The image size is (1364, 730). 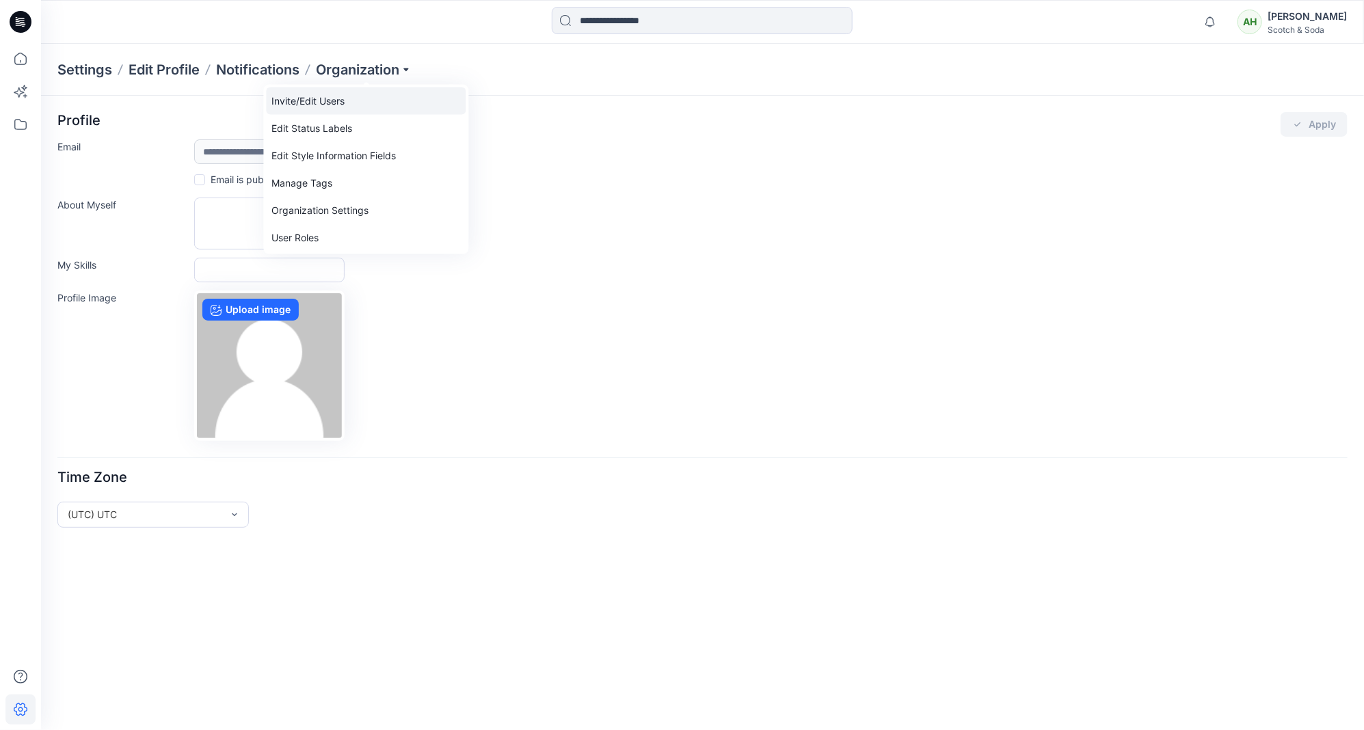 What do you see at coordinates (1250, 22) in the screenshot?
I see `div: AH` at bounding box center [1250, 22].